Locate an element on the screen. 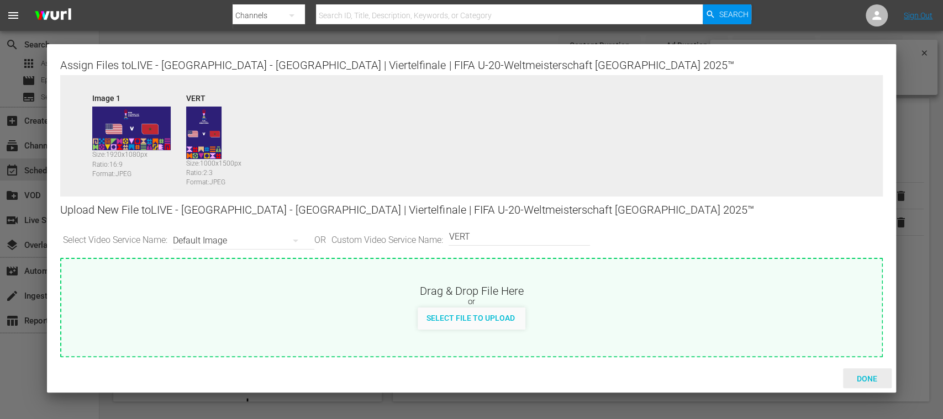  span: Select Video Service Name: is located at coordinates (115, 240).